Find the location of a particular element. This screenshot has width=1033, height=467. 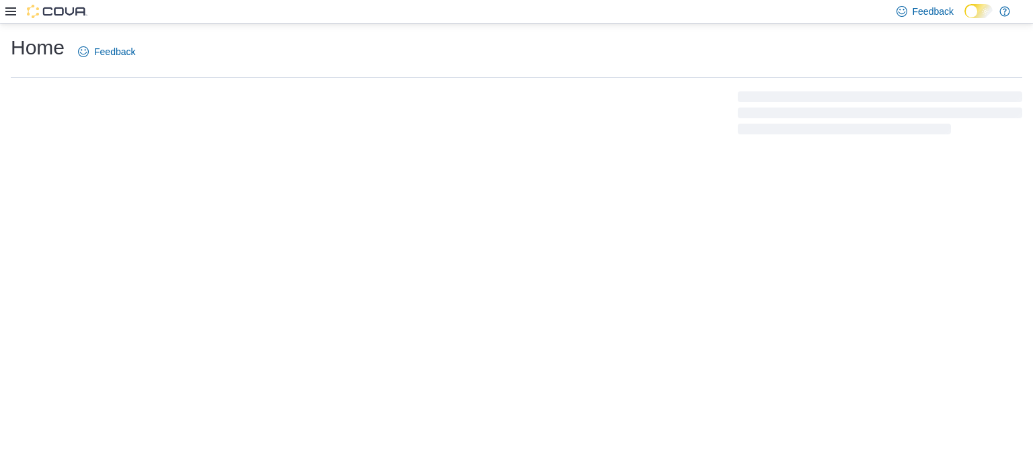

span: Dark Mode is located at coordinates (964, 18).